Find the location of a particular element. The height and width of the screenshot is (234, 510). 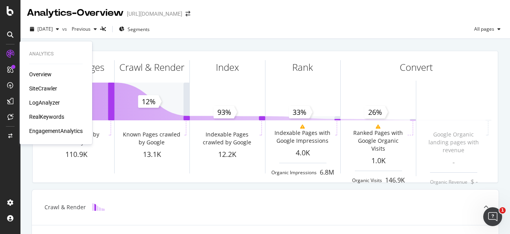

div: Indexable Pages crawled by Google is located at coordinates (227, 139).